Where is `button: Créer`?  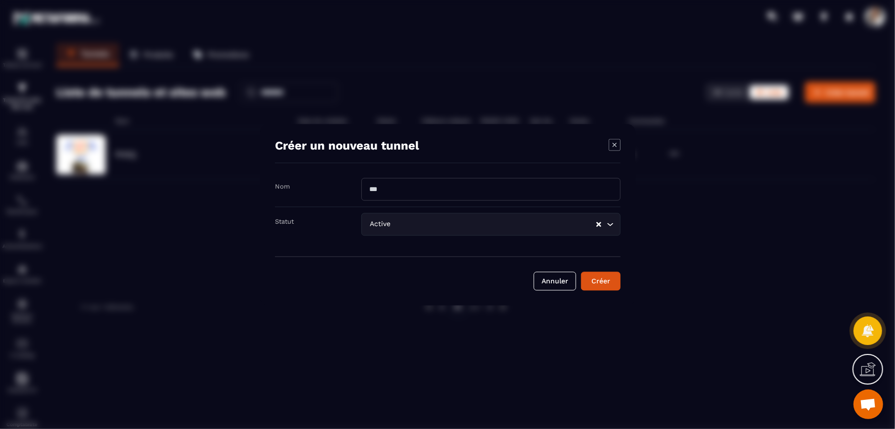
button: Créer is located at coordinates (601, 281).